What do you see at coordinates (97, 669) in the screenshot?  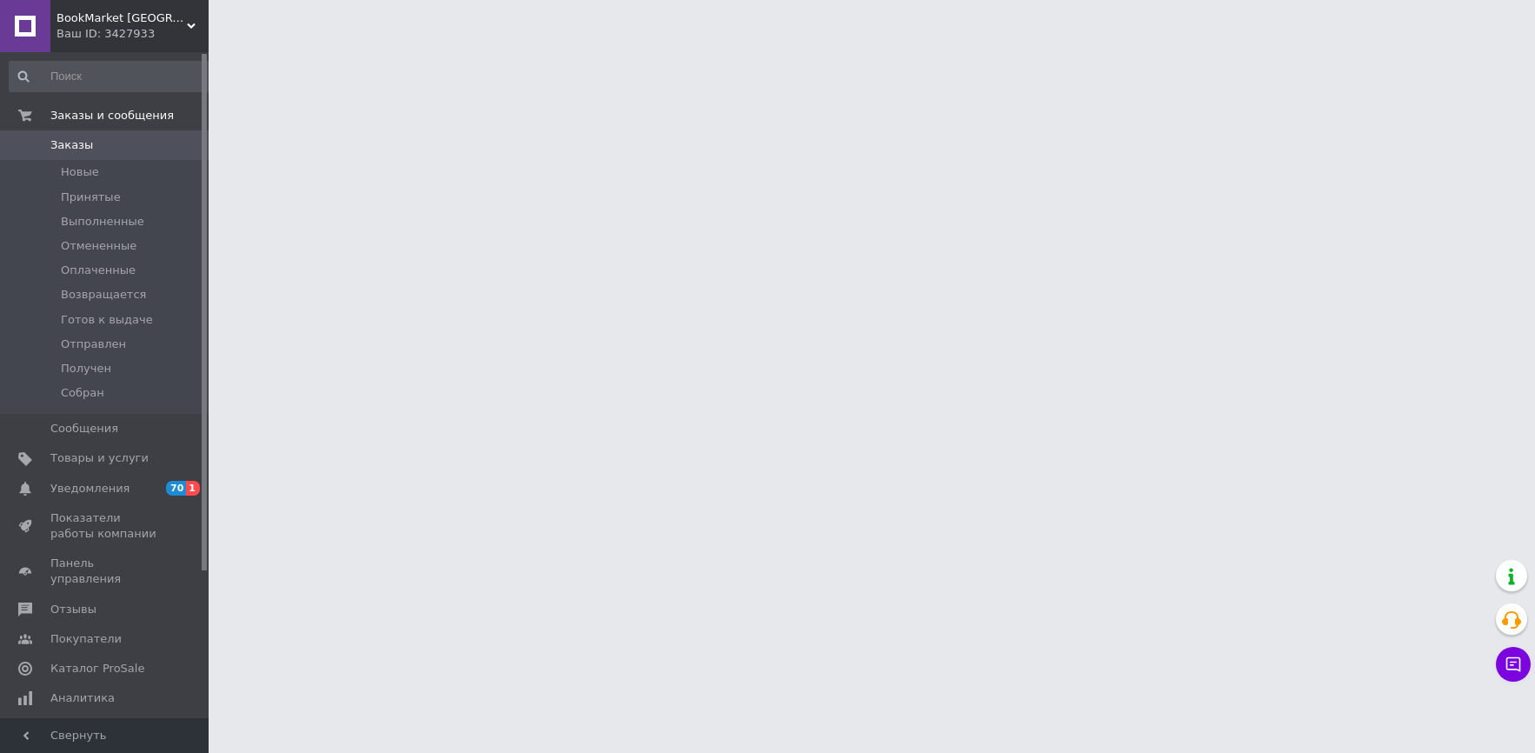 I see `span: Каталог ProSale` at bounding box center [97, 669].